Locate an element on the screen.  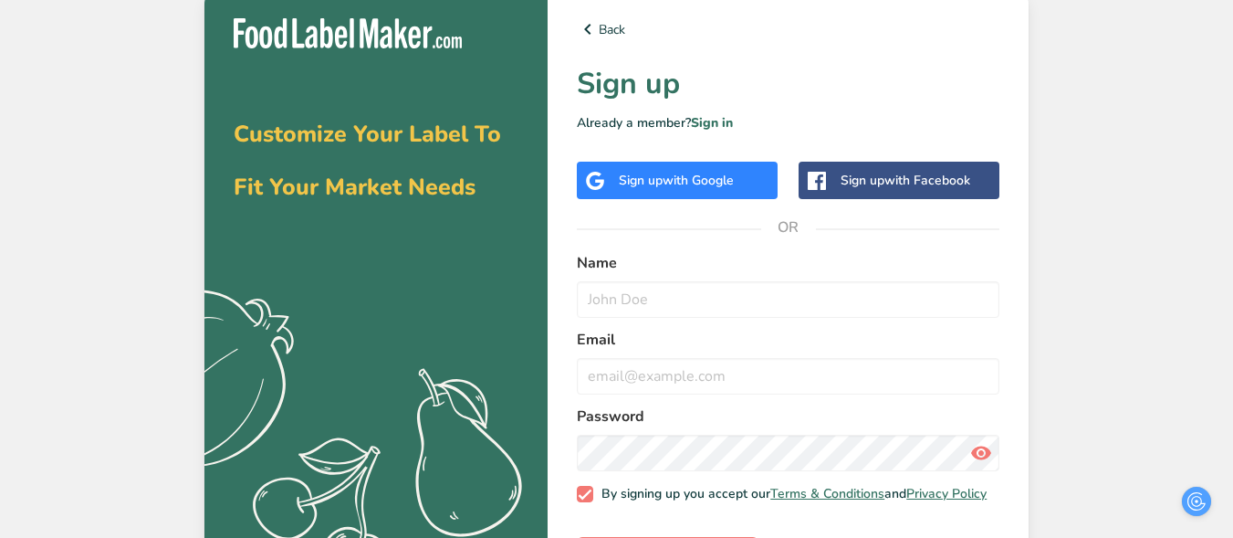
a: Back is located at coordinates (788, 29).